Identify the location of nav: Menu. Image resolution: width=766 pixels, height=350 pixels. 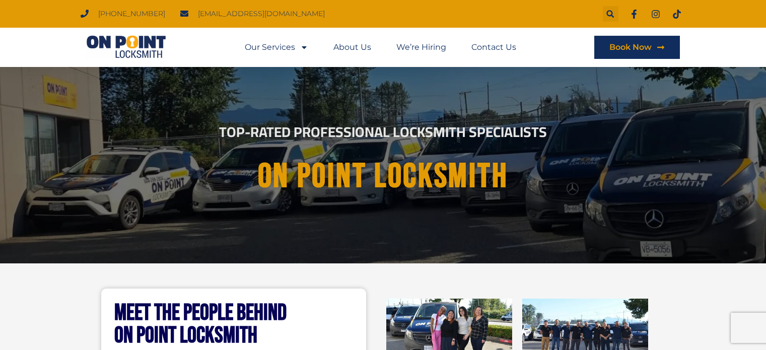
(380, 47).